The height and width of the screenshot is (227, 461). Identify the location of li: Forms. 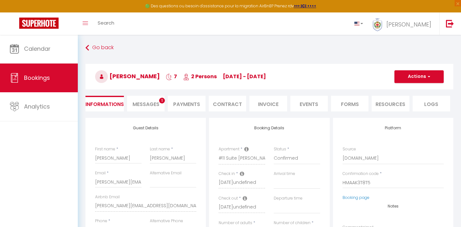
(349, 104).